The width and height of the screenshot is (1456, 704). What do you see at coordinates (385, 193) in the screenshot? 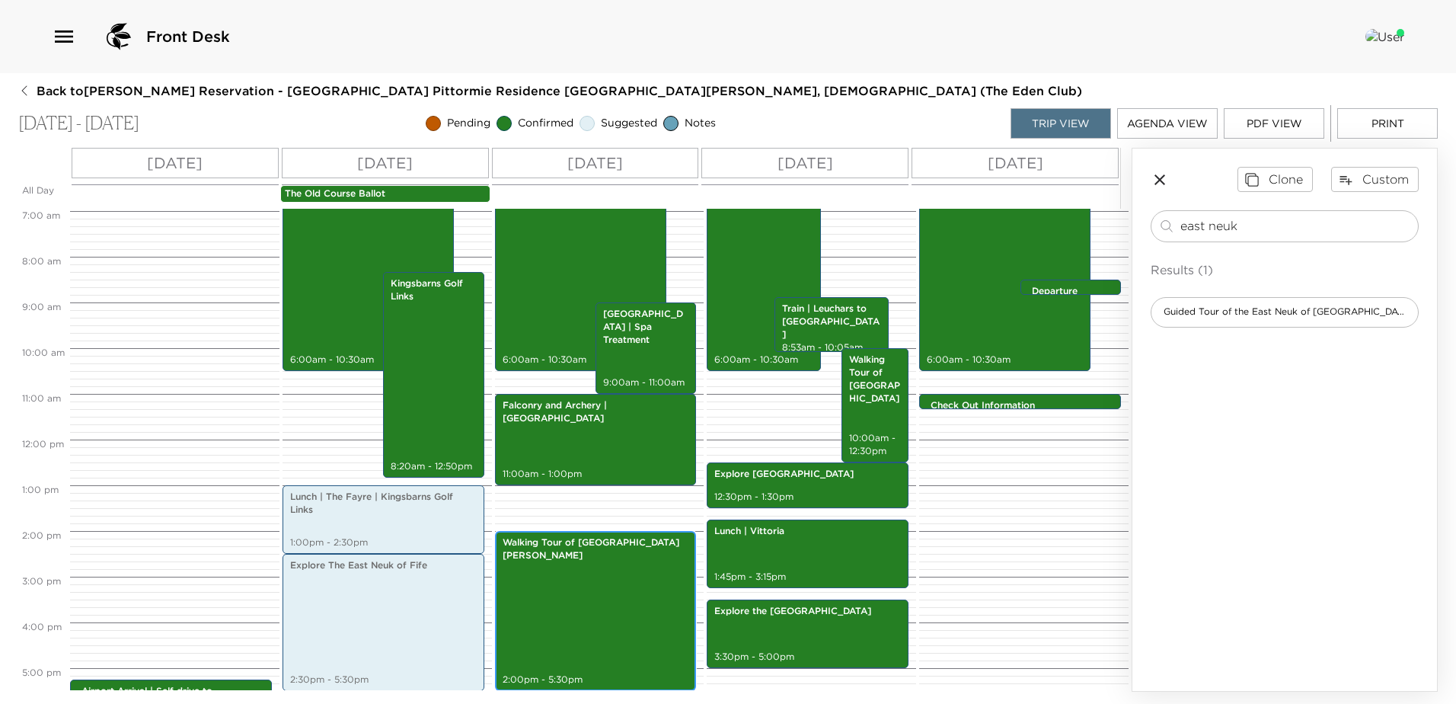
I see `div: The Old Course Ballot` at bounding box center [385, 193].